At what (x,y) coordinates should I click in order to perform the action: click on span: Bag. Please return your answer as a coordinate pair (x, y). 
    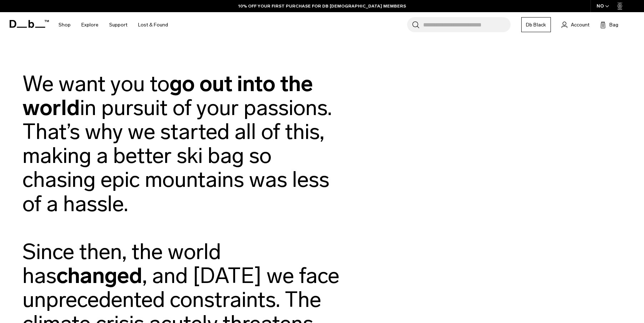
    Looking at the image, I should click on (614, 25).